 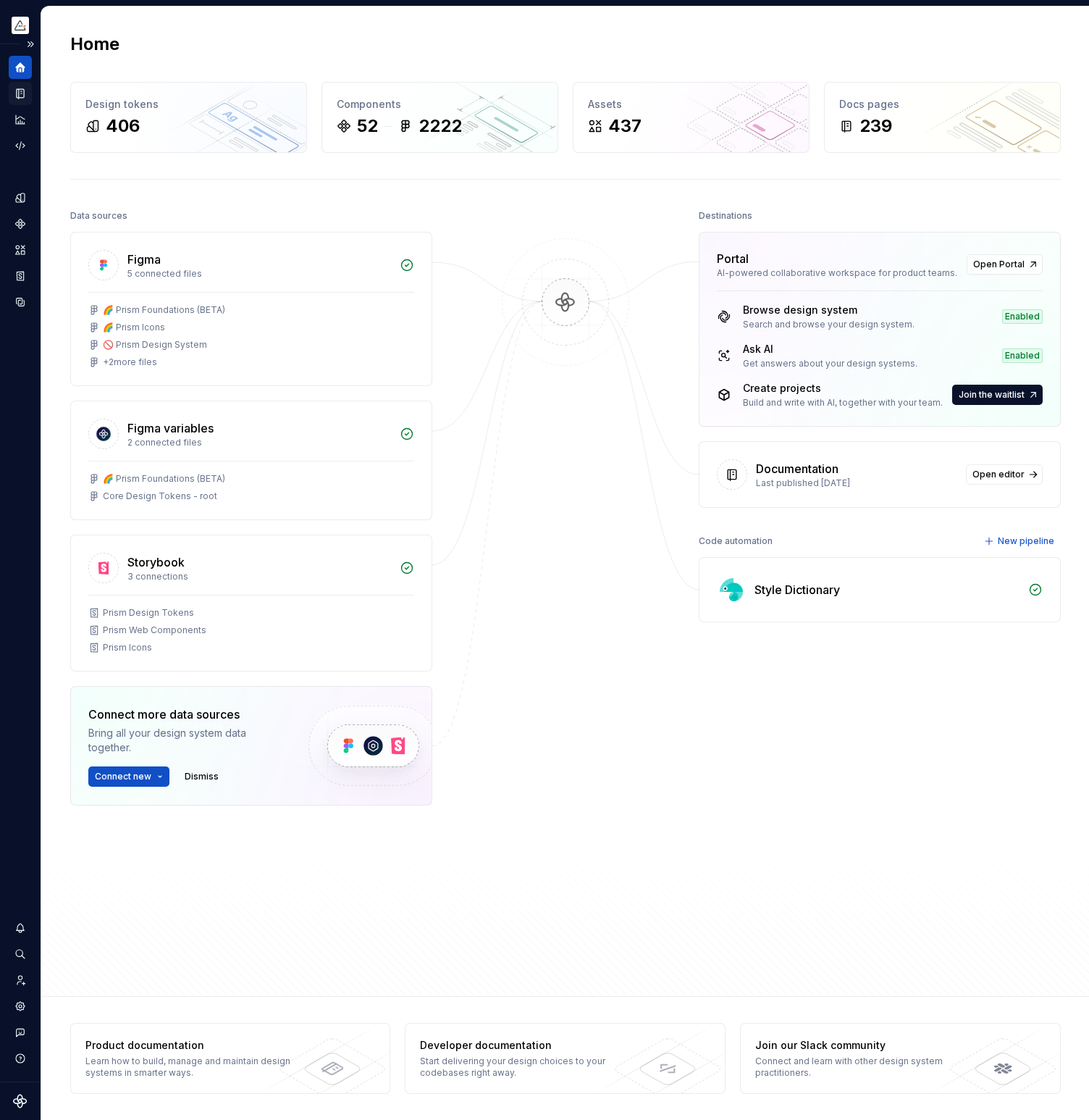 I want to click on div: Analytics, so click(x=20, y=119).